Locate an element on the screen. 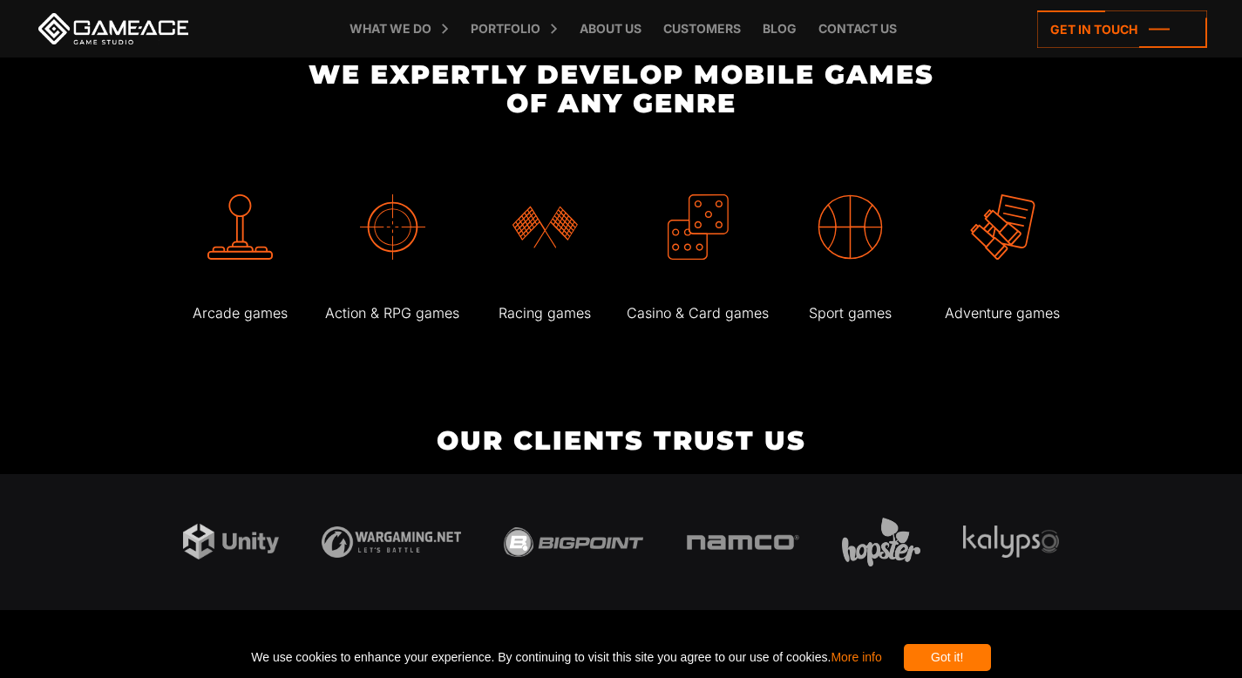 The height and width of the screenshot is (678, 1242). p: Casino & Card games is located at coordinates (697, 313).